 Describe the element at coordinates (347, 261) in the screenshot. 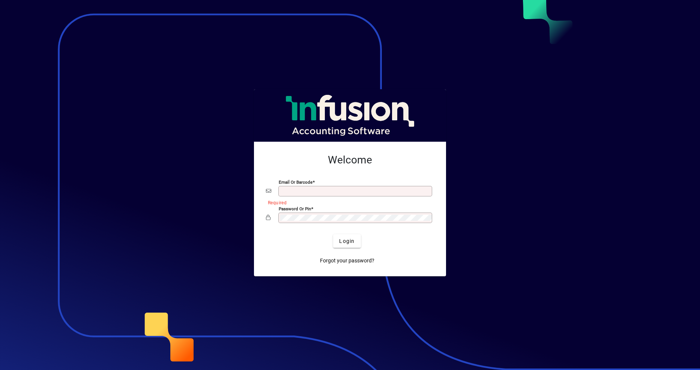

I see `span: Forgot your password?` at that location.